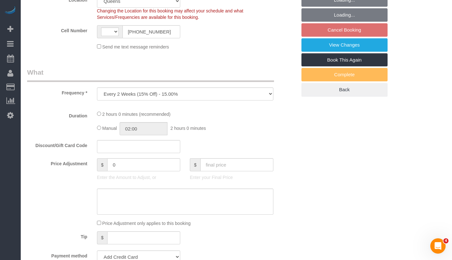 This screenshot has width=452, height=260. I want to click on input: final price, so click(237, 165).